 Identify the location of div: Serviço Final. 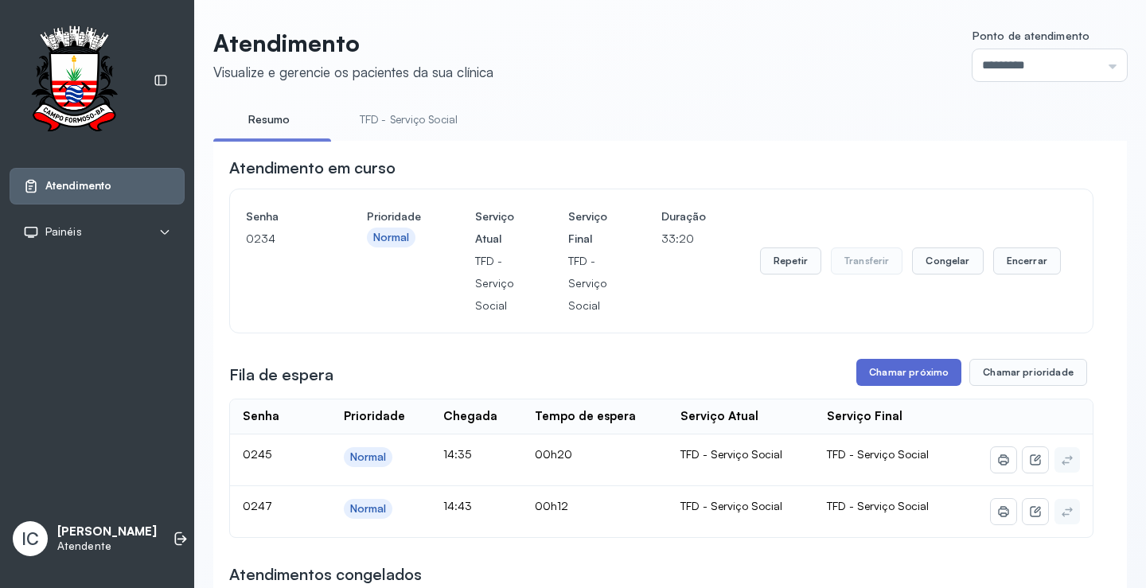
(864, 416).